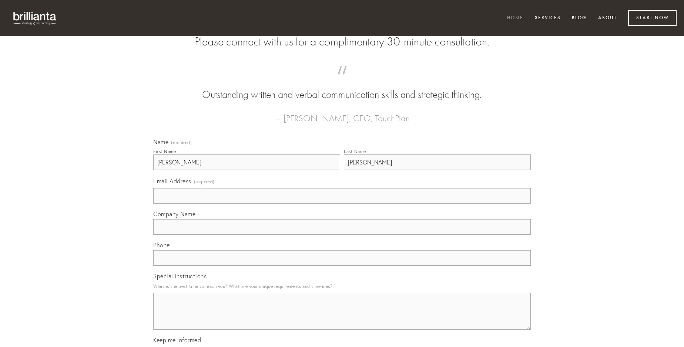 The height and width of the screenshot is (347, 684). I want to click on span: Company Name, so click(174, 214).